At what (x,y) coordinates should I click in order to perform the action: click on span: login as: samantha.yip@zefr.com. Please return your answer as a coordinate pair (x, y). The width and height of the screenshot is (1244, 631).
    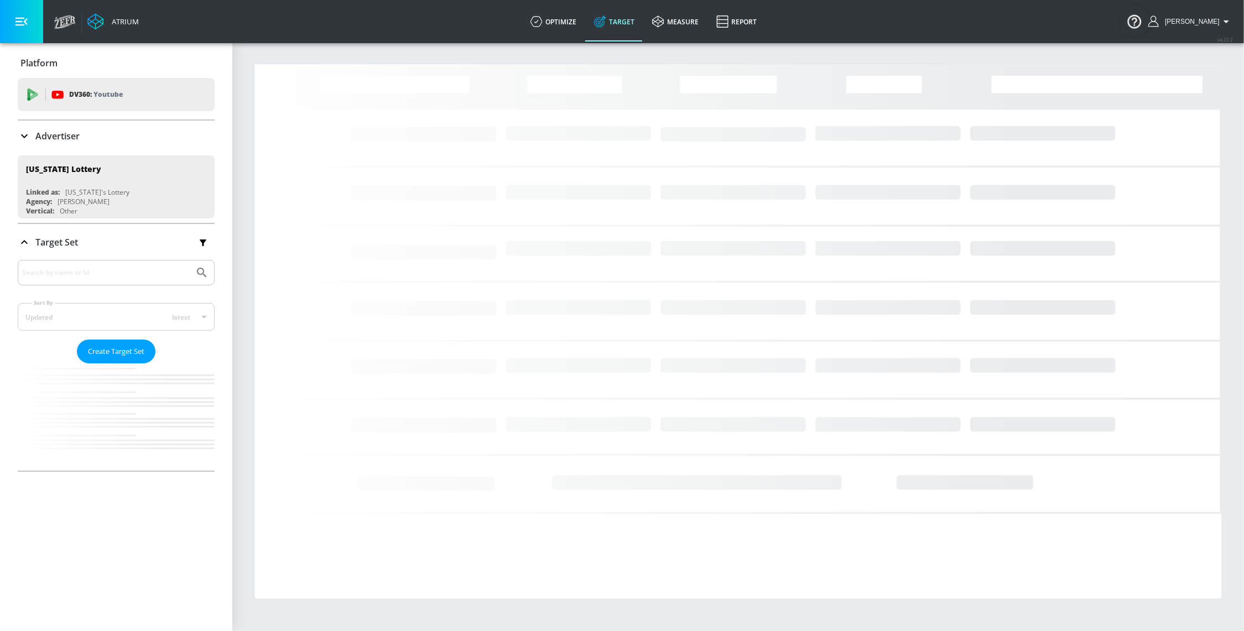
    Looking at the image, I should click on (1189, 22).